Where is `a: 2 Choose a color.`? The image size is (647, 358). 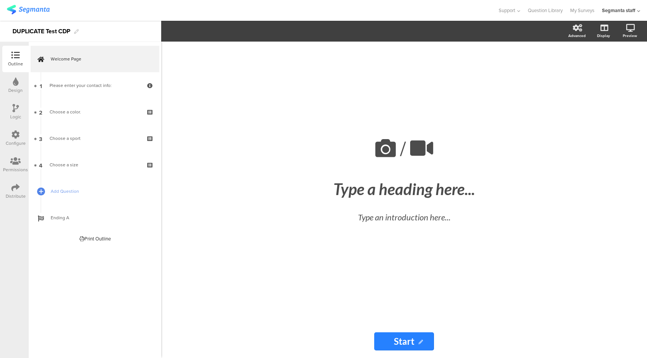
a: 2 Choose a color. is located at coordinates (95, 112).